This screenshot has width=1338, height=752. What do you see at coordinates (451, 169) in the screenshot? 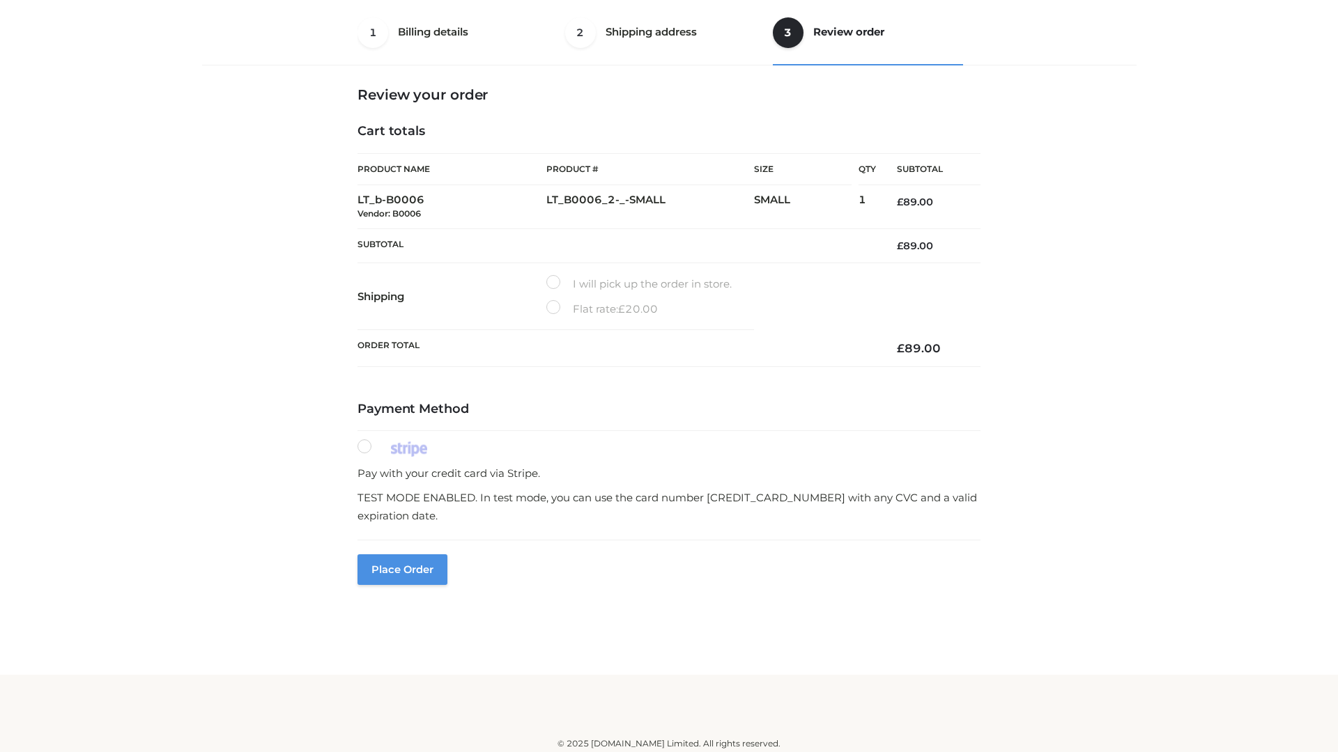
I see `th: Product Name` at bounding box center [451, 169].